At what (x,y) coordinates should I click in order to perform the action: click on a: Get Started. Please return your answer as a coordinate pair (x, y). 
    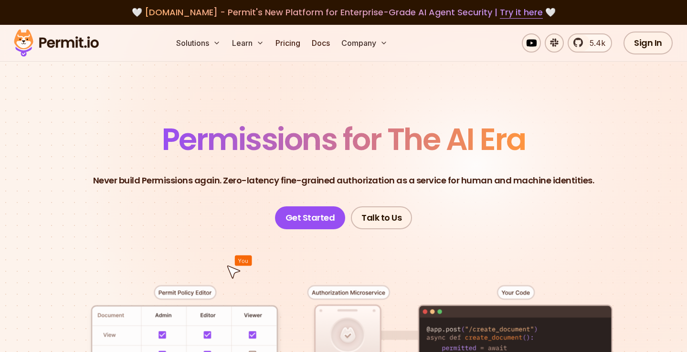
    Looking at the image, I should click on (310, 218).